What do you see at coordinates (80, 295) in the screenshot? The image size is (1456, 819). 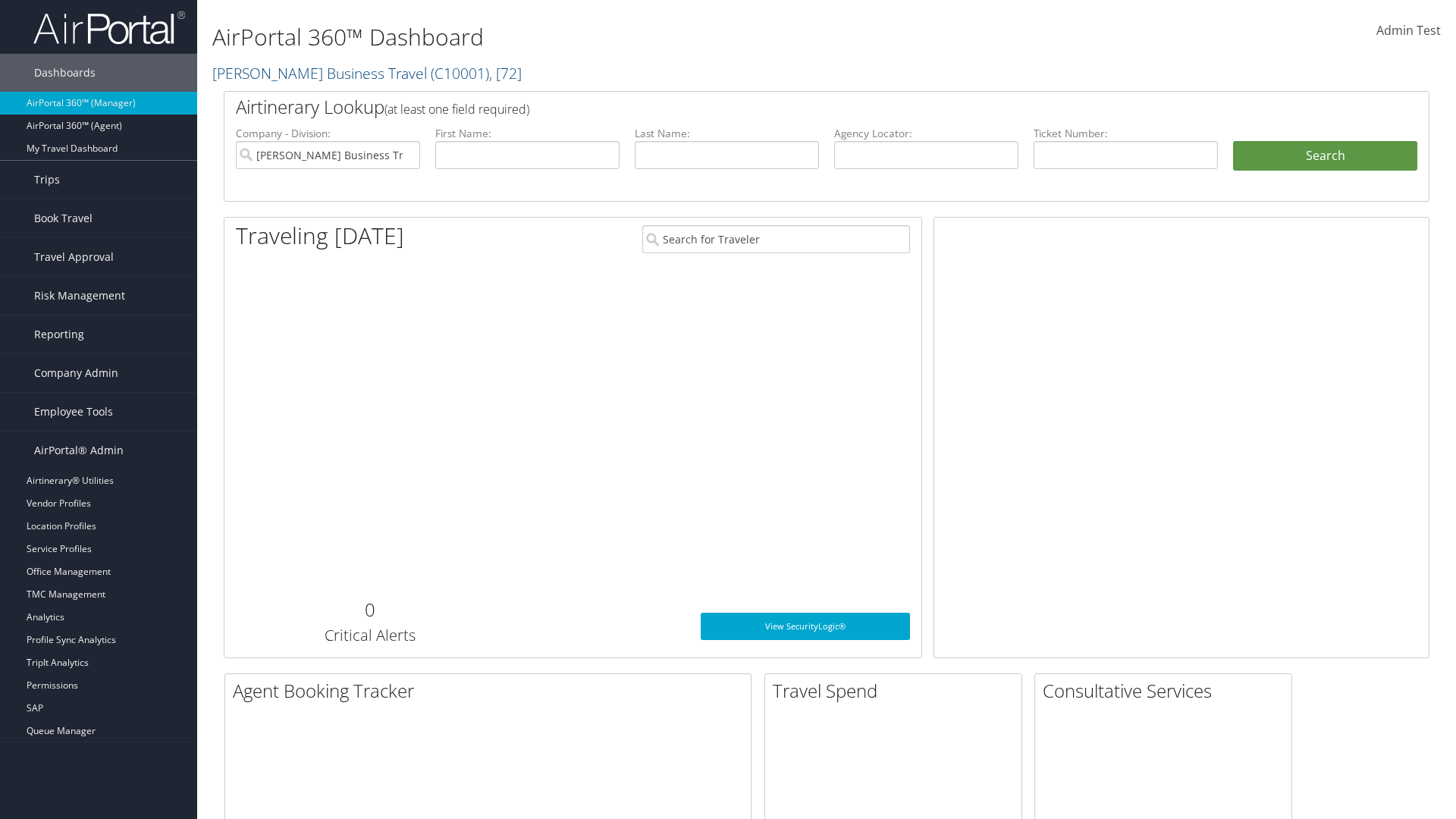 I see `span: Risk Management` at bounding box center [80, 295].